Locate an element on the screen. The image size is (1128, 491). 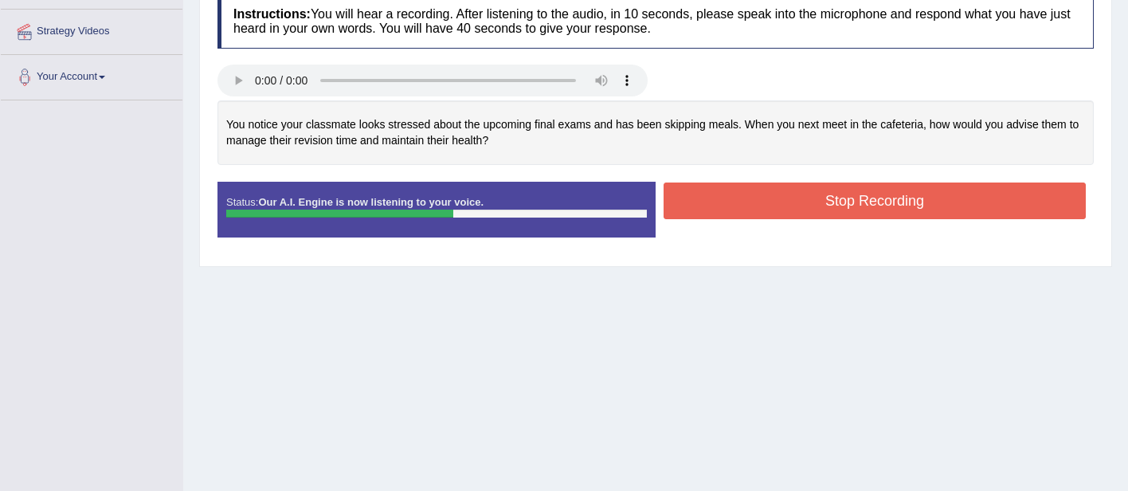
b: Instructions: is located at coordinates (272, 14).